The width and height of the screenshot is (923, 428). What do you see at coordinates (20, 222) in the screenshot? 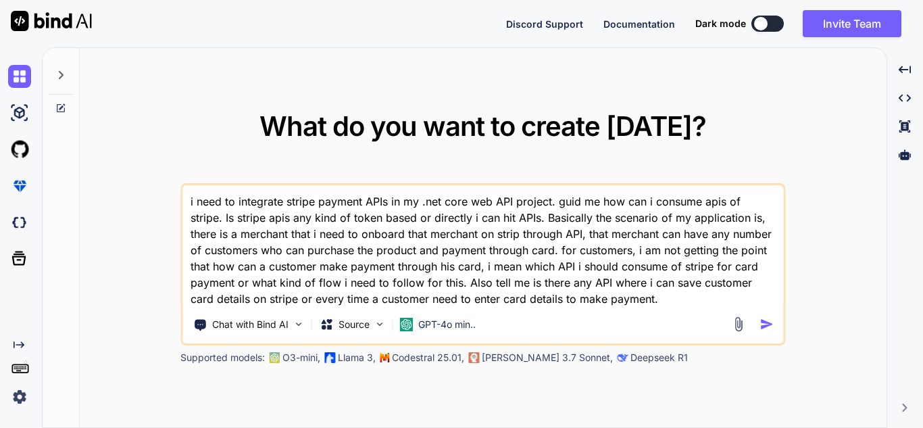
I see `img: darkCloudIdeIcon` at bounding box center [20, 222].